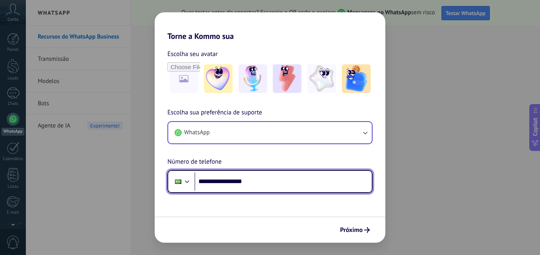 Image resolution: width=540 pixels, height=255 pixels. What do you see at coordinates (197, 133) in the screenshot?
I see `span: WhatsApp` at bounding box center [197, 133].